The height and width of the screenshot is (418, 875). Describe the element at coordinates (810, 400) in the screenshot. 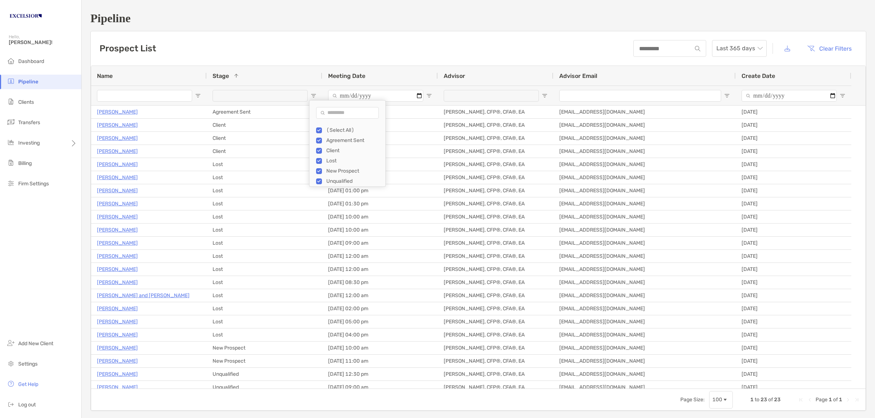

I see `div: Previous Page` at that location.